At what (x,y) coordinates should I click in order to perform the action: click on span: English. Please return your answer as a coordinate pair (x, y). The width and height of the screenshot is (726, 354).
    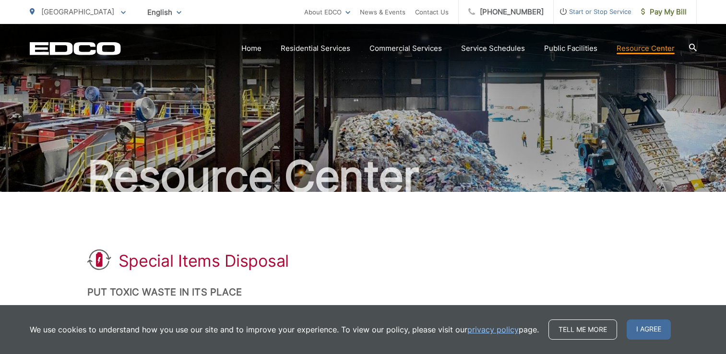
    Looking at the image, I should click on (164, 12).